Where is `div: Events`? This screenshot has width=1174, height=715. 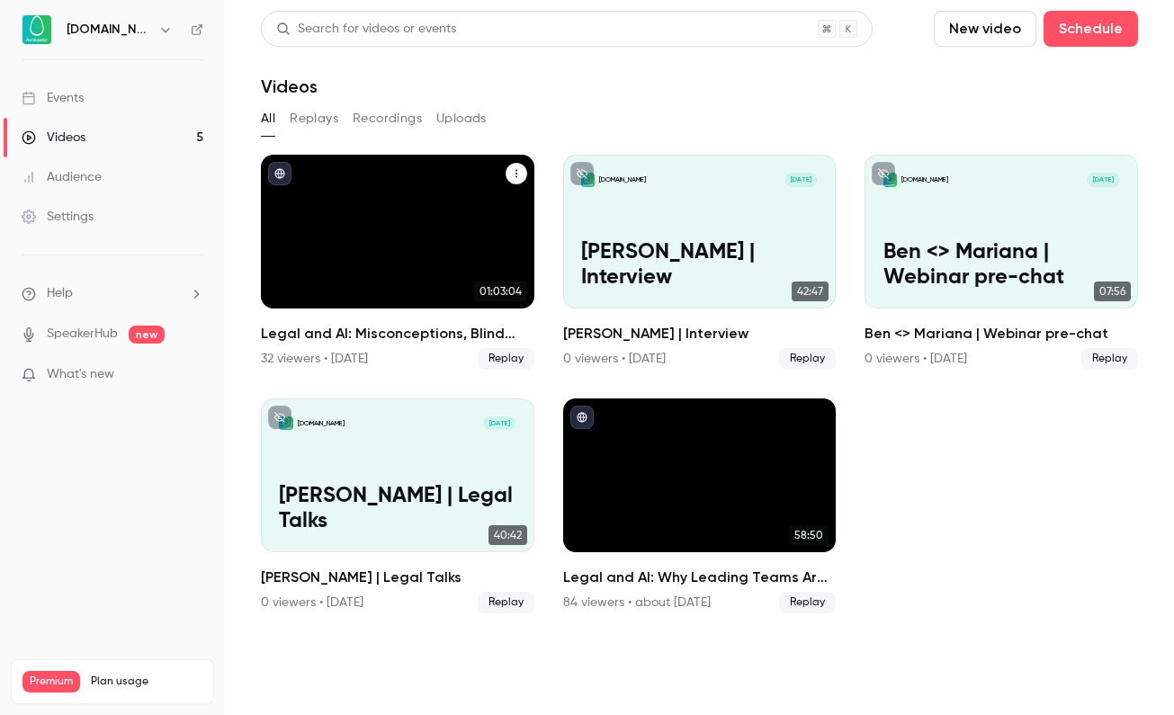
div: Events is located at coordinates (52, 98).